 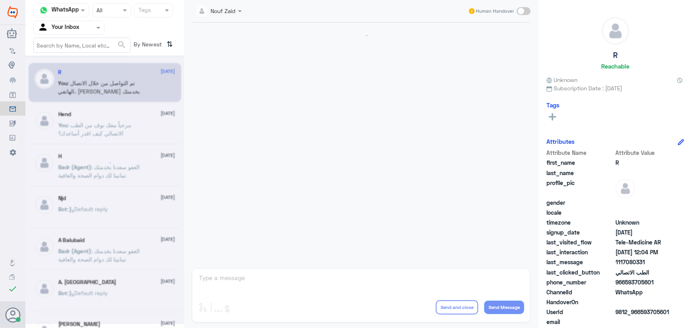 What do you see at coordinates (580, 188) in the screenshot?
I see `span: profile_pic` at bounding box center [580, 188].